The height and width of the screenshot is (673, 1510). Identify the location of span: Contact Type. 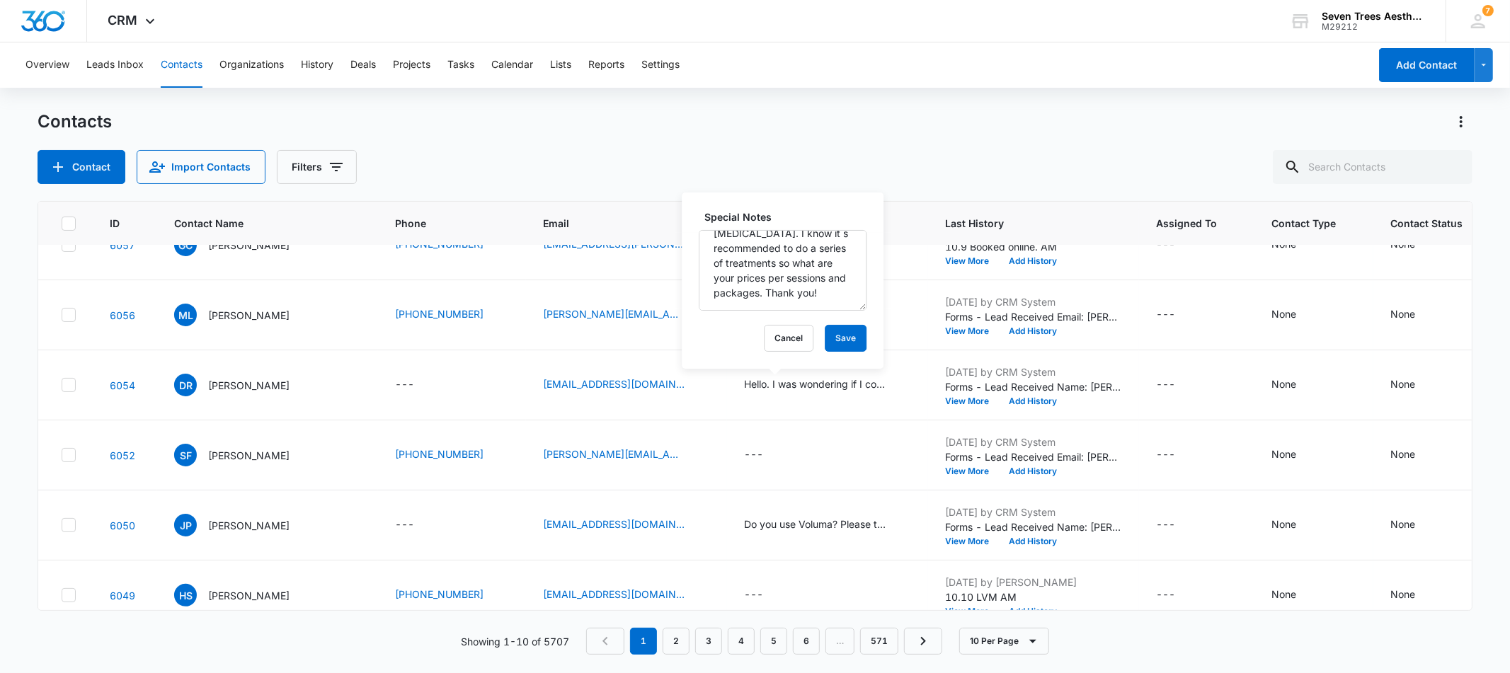
(1303, 223).